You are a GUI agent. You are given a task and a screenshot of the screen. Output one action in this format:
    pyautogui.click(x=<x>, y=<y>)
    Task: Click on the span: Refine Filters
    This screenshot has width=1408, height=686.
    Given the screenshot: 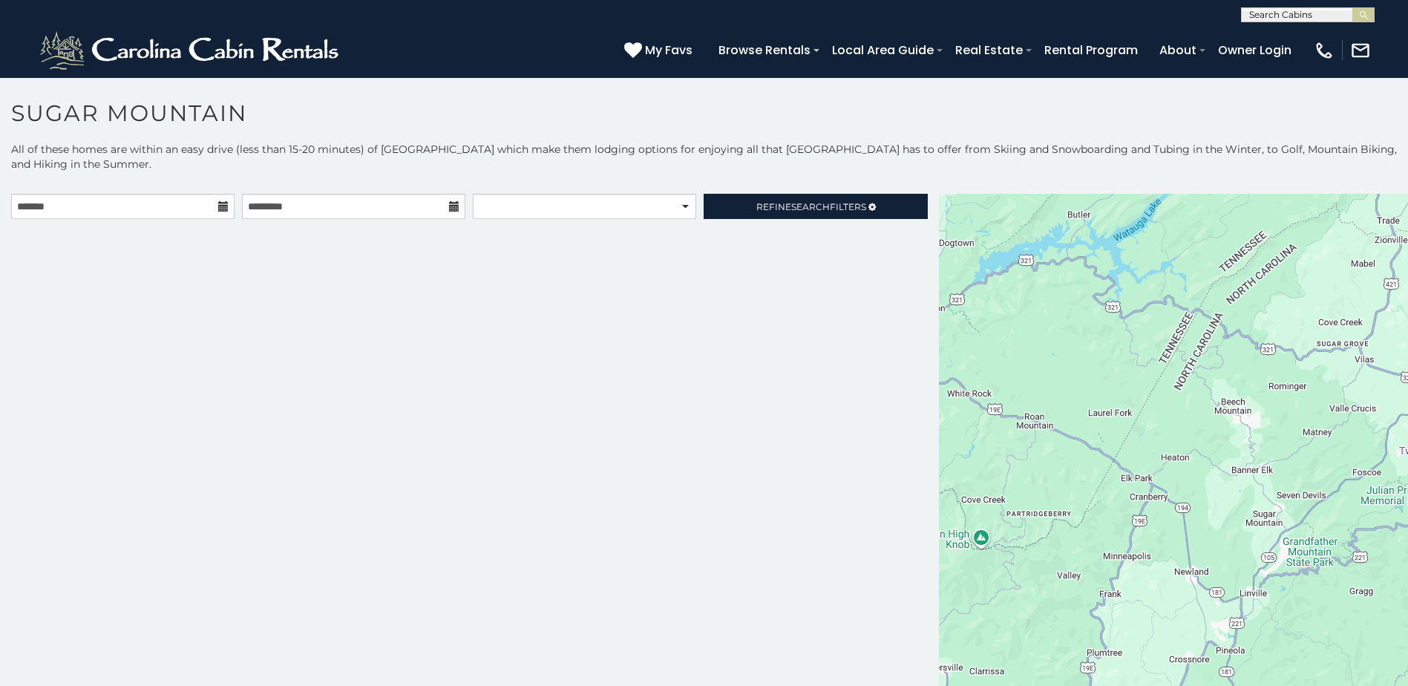 What is the action you would take?
    pyautogui.click(x=811, y=206)
    